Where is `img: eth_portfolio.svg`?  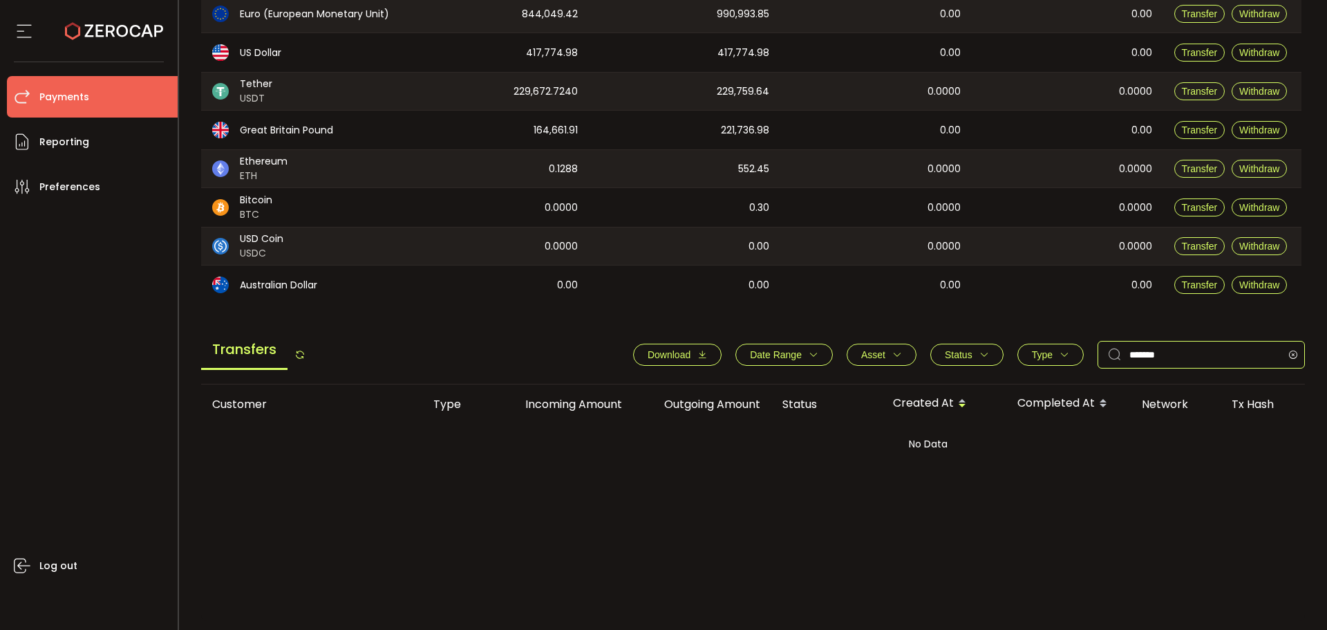 img: eth_portfolio.svg is located at coordinates (220, 169).